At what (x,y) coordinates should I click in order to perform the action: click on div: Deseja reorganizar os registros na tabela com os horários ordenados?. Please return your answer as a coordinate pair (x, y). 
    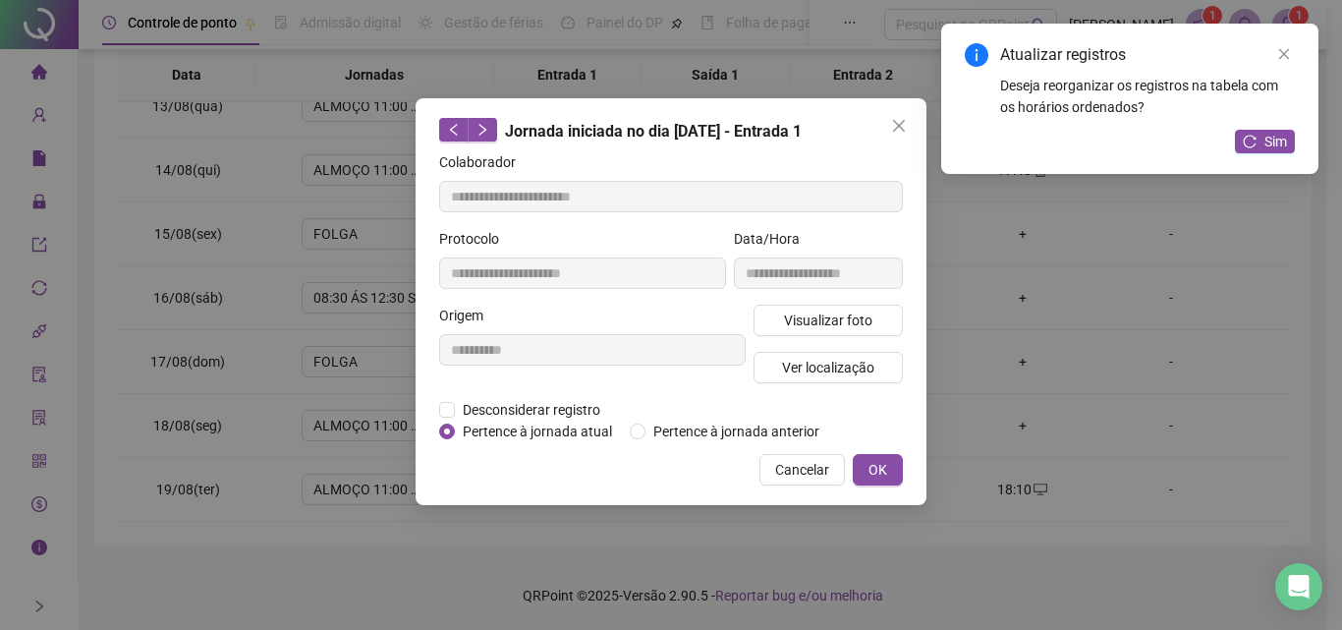
    Looking at the image, I should click on (1148, 96).